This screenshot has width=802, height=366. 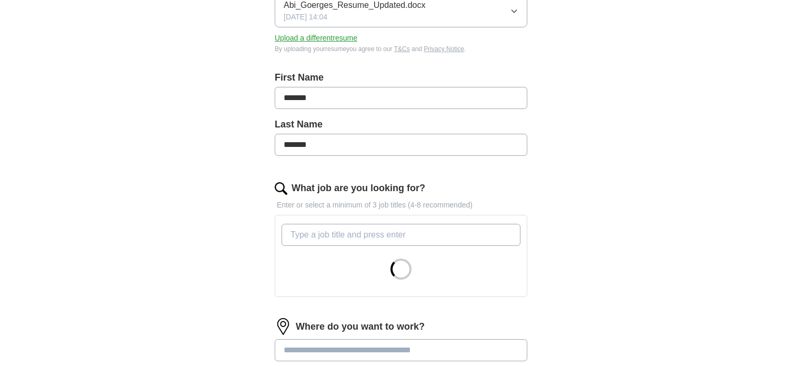 What do you see at coordinates (281, 188) in the screenshot?
I see `img: search.png` at bounding box center [281, 188].